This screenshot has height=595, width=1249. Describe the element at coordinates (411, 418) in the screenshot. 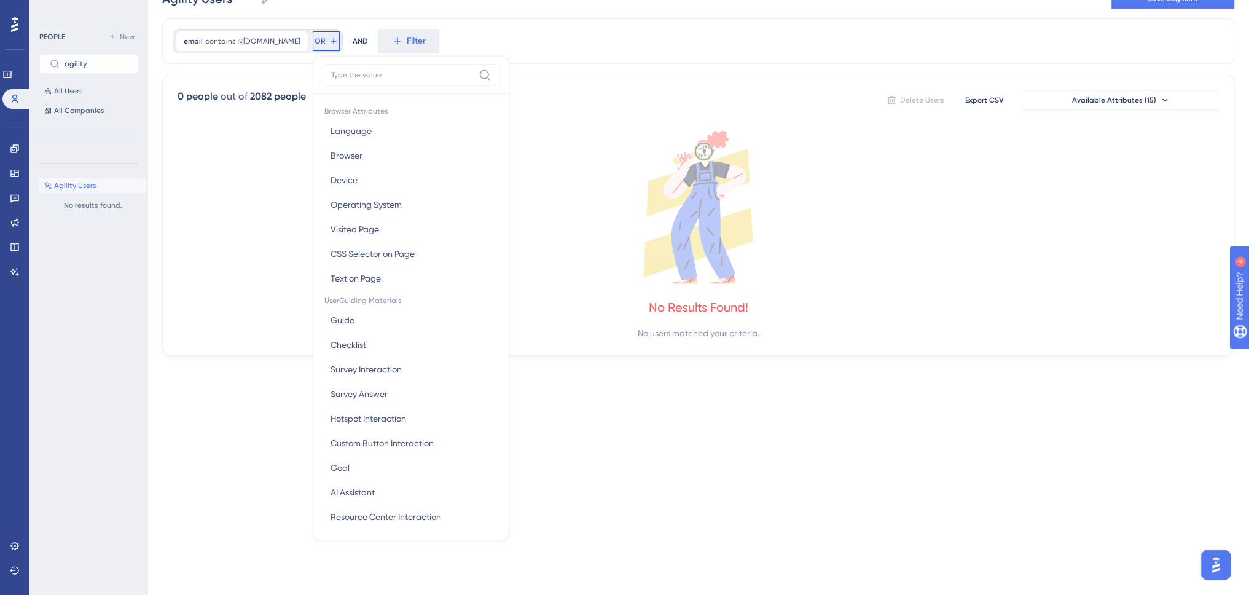

I see `button: Hotspot Interaction` at that location.